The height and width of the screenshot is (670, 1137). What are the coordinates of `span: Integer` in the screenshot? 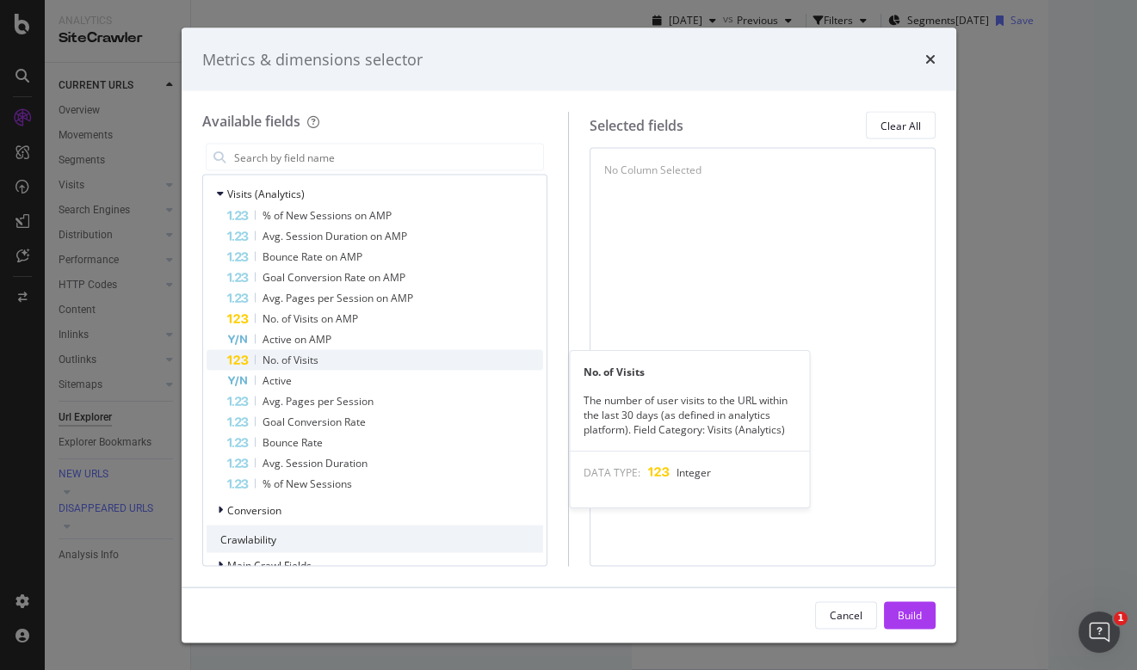 It's located at (694, 473).